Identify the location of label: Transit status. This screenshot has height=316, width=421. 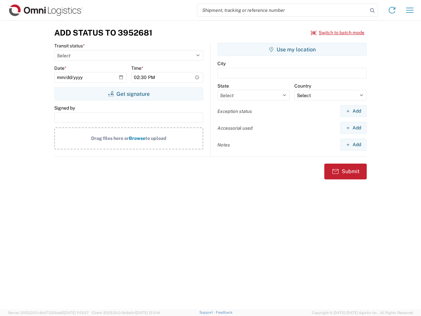
(69, 46).